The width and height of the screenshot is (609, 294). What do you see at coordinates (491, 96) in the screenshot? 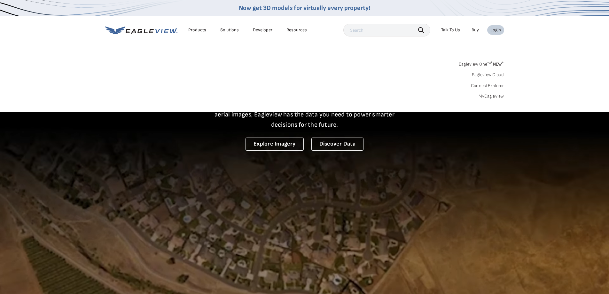
I see `a: MyEagleview` at bounding box center [491, 96].